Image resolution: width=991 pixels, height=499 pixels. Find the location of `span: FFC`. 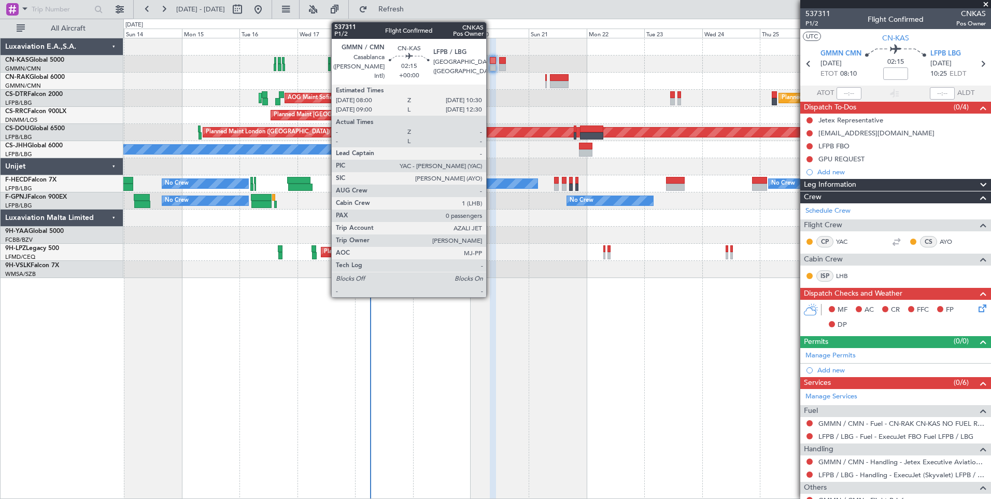

span: FFC is located at coordinates (922, 310).